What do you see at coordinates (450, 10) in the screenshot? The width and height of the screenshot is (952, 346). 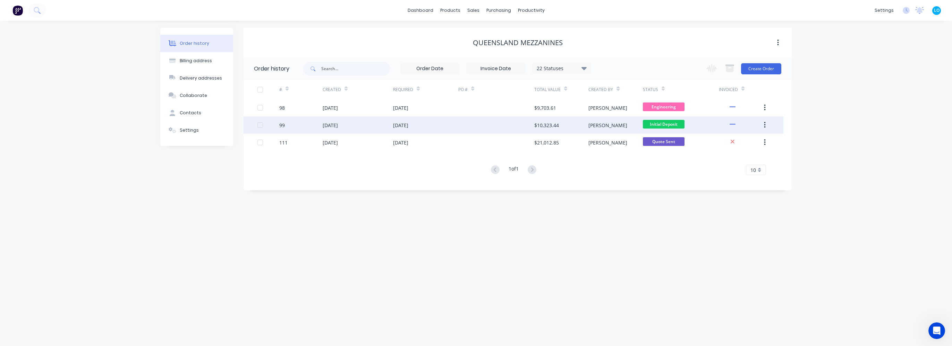 I see `div: products` at bounding box center [450, 10].